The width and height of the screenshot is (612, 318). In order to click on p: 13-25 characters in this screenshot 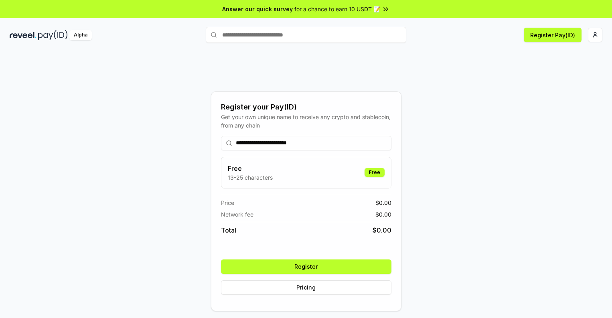, I will do `click(250, 177)`.